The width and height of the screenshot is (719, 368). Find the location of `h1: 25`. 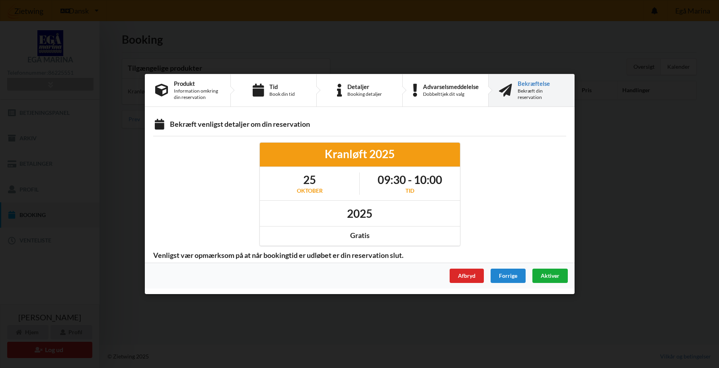

h1: 25 is located at coordinates (309, 180).